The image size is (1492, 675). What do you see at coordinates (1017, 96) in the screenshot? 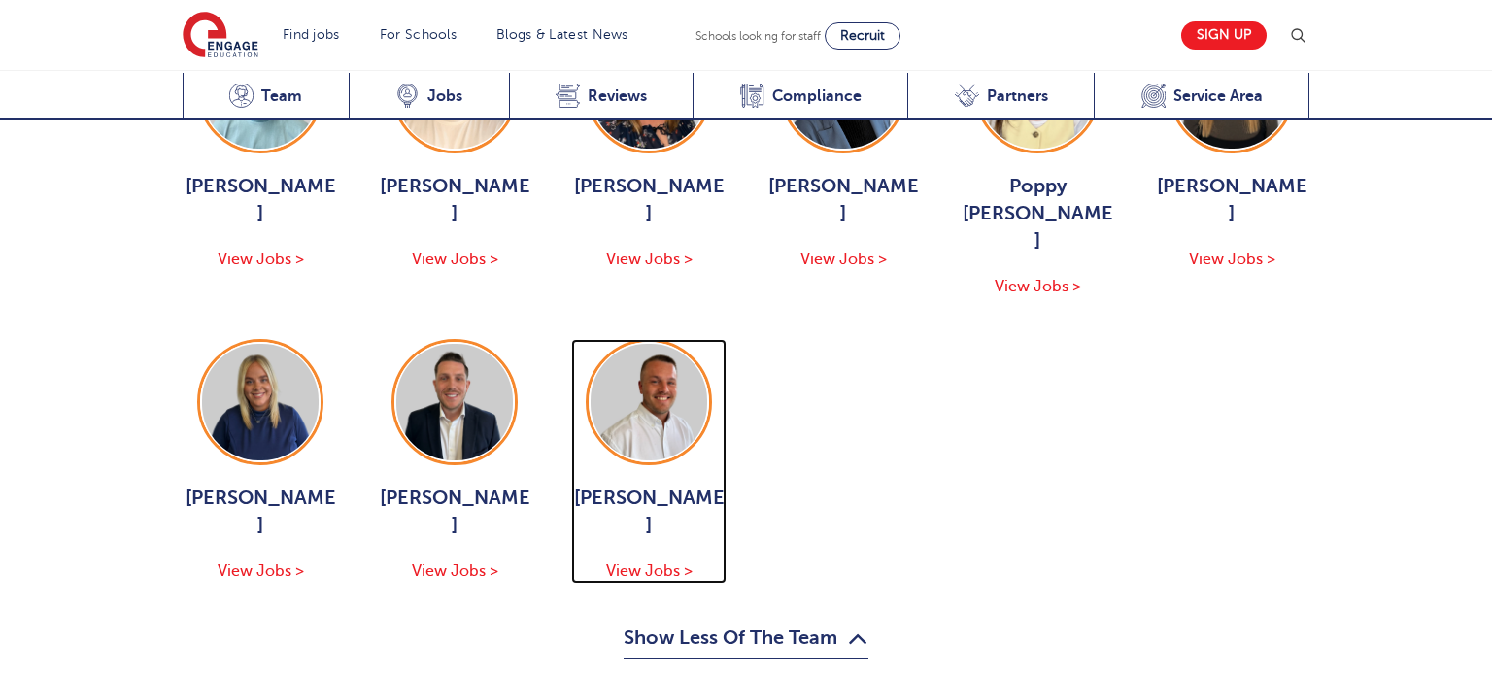
I see `span: Partners` at bounding box center [1017, 96].